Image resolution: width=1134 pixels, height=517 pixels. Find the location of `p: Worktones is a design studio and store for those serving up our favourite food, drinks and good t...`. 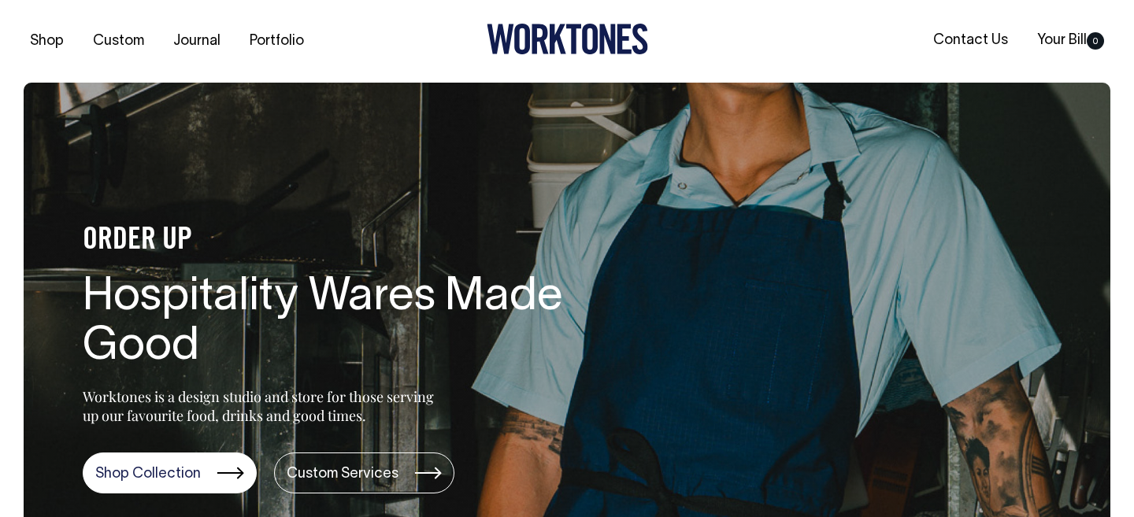

p: Worktones is a design studio and store for those serving up our favourite food, drinks and good t... is located at coordinates (261, 406).